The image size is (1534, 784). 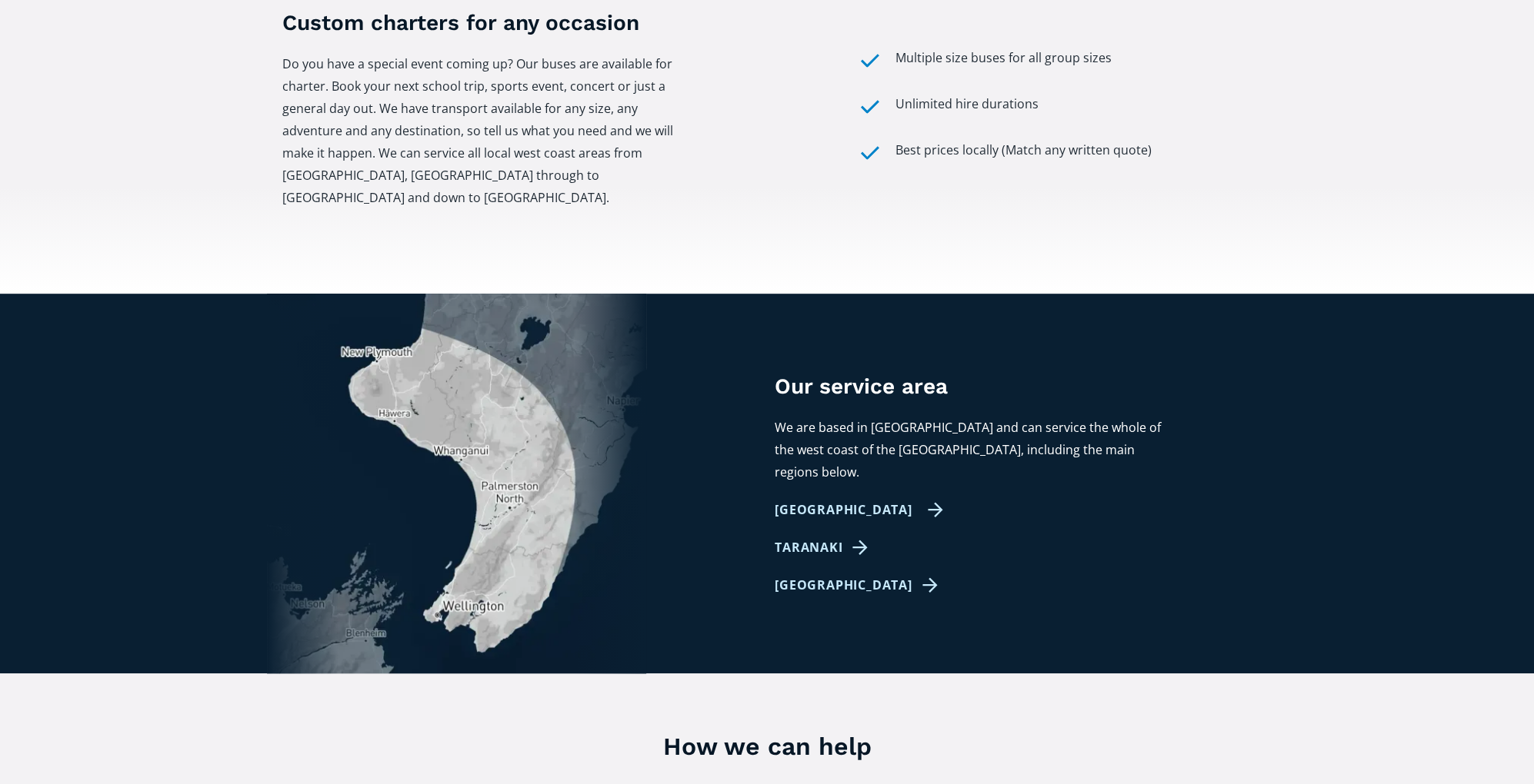 What do you see at coordinates (967, 106) in the screenshot?
I see `div: Unlimited hire durations` at bounding box center [967, 106].